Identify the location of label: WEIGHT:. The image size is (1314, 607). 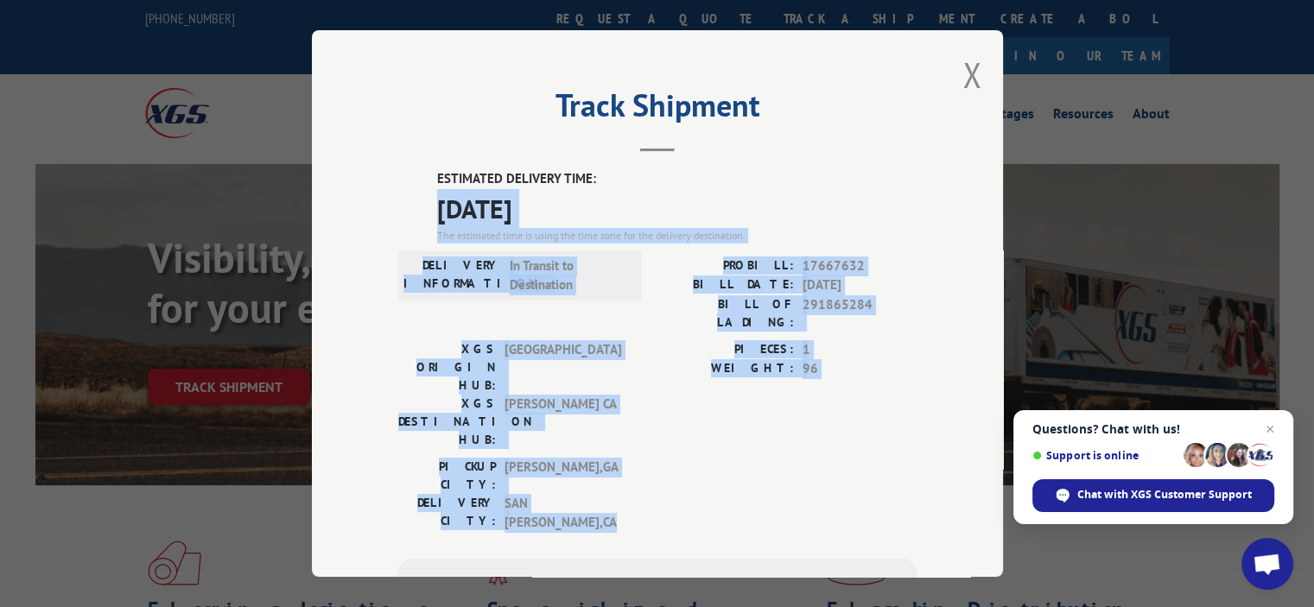
(725, 369).